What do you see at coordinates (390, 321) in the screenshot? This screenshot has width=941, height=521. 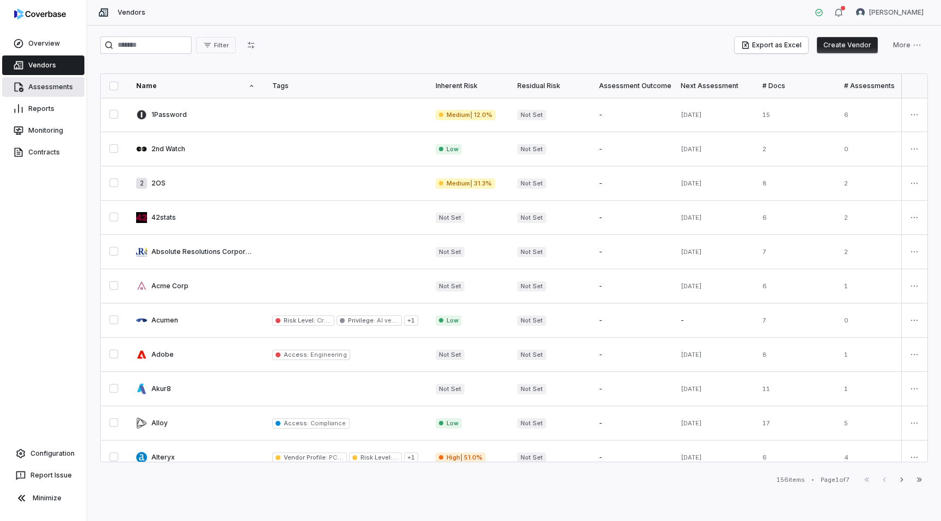 I see `span: AI vendor` at bounding box center [390, 321].